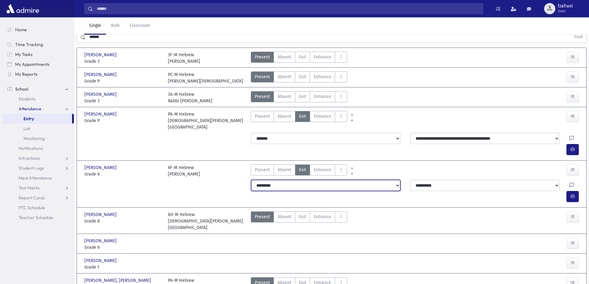 The width and height of the screenshot is (589, 284). Describe the element at coordinates (565, 11) in the screenshot. I see `span: User` at that location.